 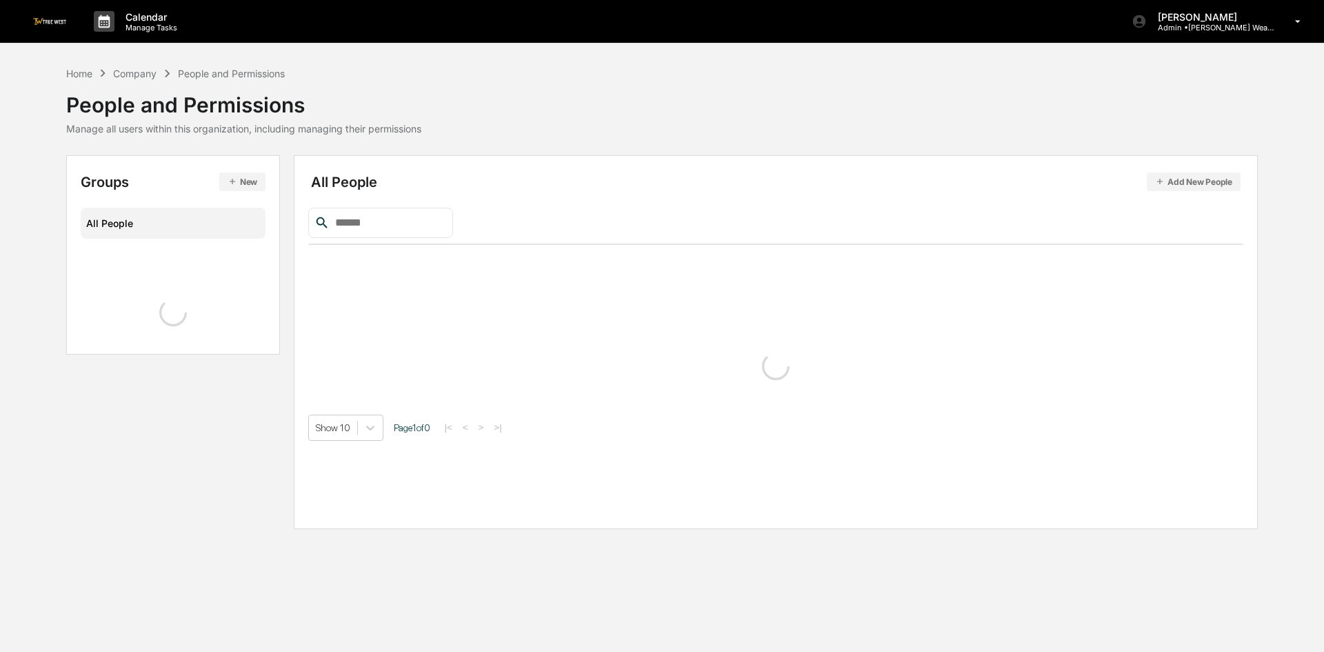 I want to click on button: New, so click(x=242, y=181).